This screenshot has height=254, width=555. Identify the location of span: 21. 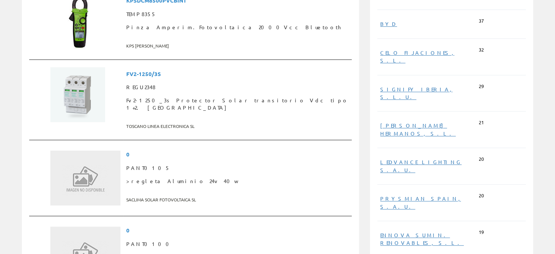
(482, 122).